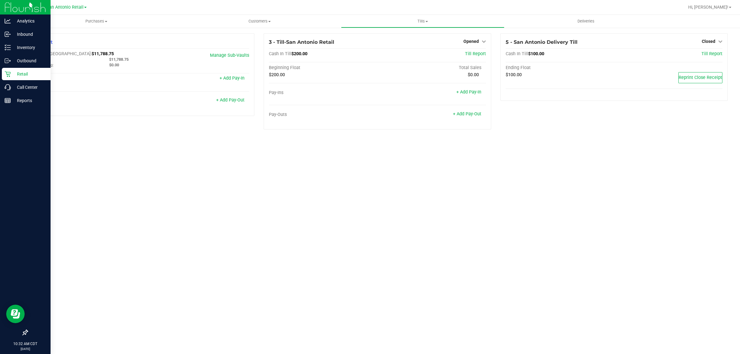 This screenshot has height=354, width=740. Describe the element at coordinates (422, 21) in the screenshot. I see `a: Tills` at that location.